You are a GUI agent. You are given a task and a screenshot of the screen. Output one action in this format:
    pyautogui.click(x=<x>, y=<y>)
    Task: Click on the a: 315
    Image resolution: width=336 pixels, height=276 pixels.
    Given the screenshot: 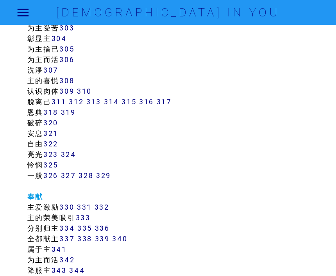 What is the action you would take?
    pyautogui.click(x=129, y=102)
    